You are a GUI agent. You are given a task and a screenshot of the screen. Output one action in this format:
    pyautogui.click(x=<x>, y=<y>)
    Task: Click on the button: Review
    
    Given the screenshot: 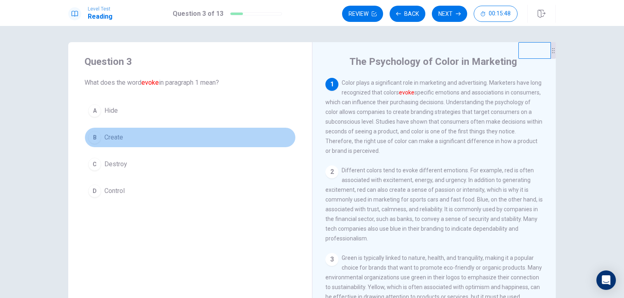 What is the action you would take?
    pyautogui.click(x=362, y=14)
    